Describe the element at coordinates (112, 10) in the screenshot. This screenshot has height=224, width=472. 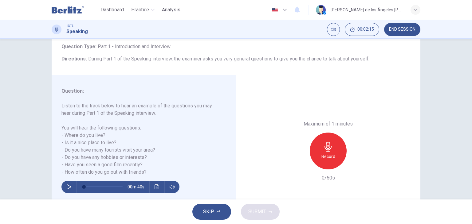
I see `a: Dashboard` at that location.